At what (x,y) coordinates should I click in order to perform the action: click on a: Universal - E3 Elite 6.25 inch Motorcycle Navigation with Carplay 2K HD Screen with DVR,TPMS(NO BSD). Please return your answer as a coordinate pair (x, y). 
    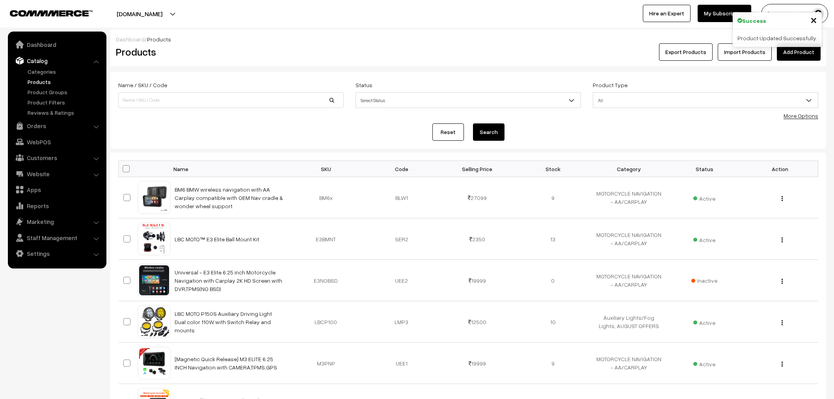
    Looking at the image, I should click on (228, 280).